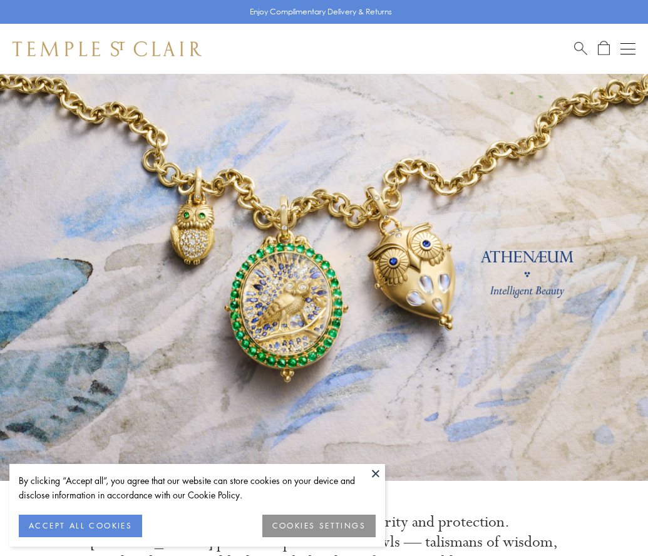 This screenshot has height=556, width=648. Describe the element at coordinates (580, 48) in the screenshot. I see `a: Search` at that location.